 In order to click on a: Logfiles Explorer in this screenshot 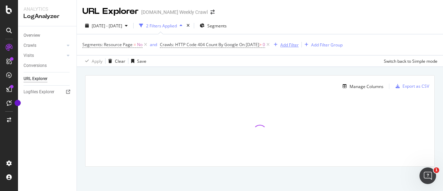, I will do `click(47, 92)`.